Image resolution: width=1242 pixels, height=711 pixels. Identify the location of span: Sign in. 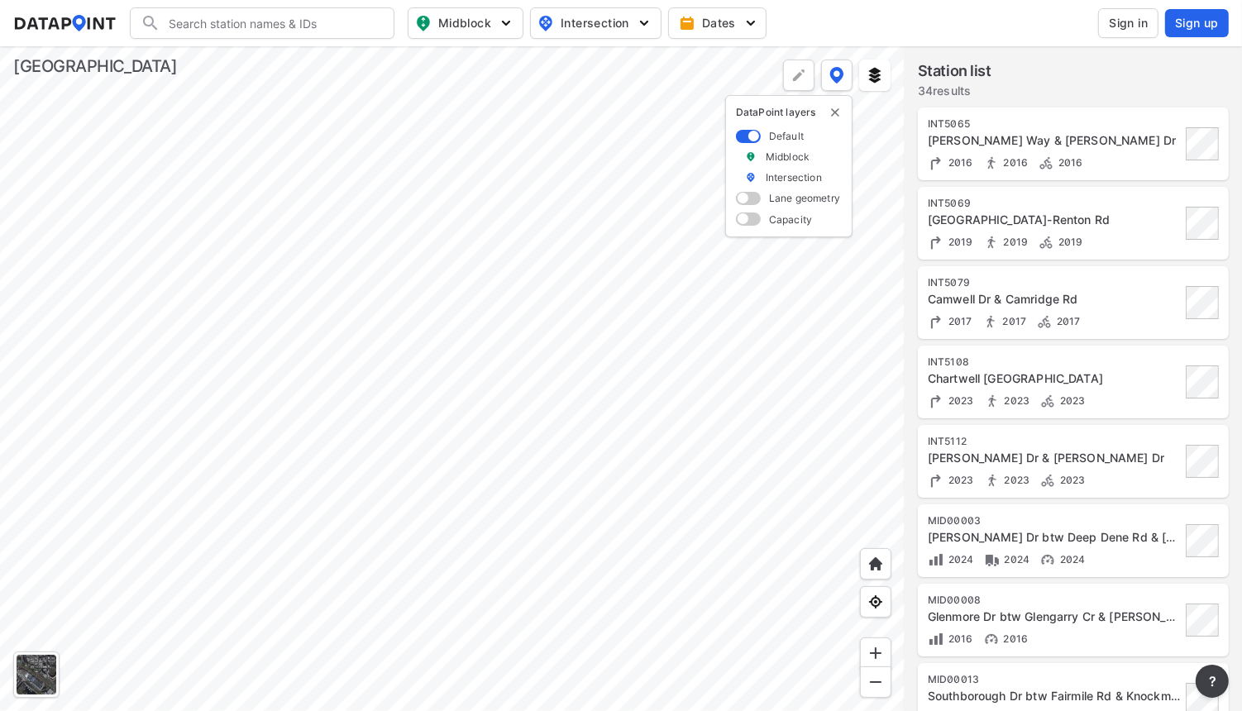
(1128, 23).